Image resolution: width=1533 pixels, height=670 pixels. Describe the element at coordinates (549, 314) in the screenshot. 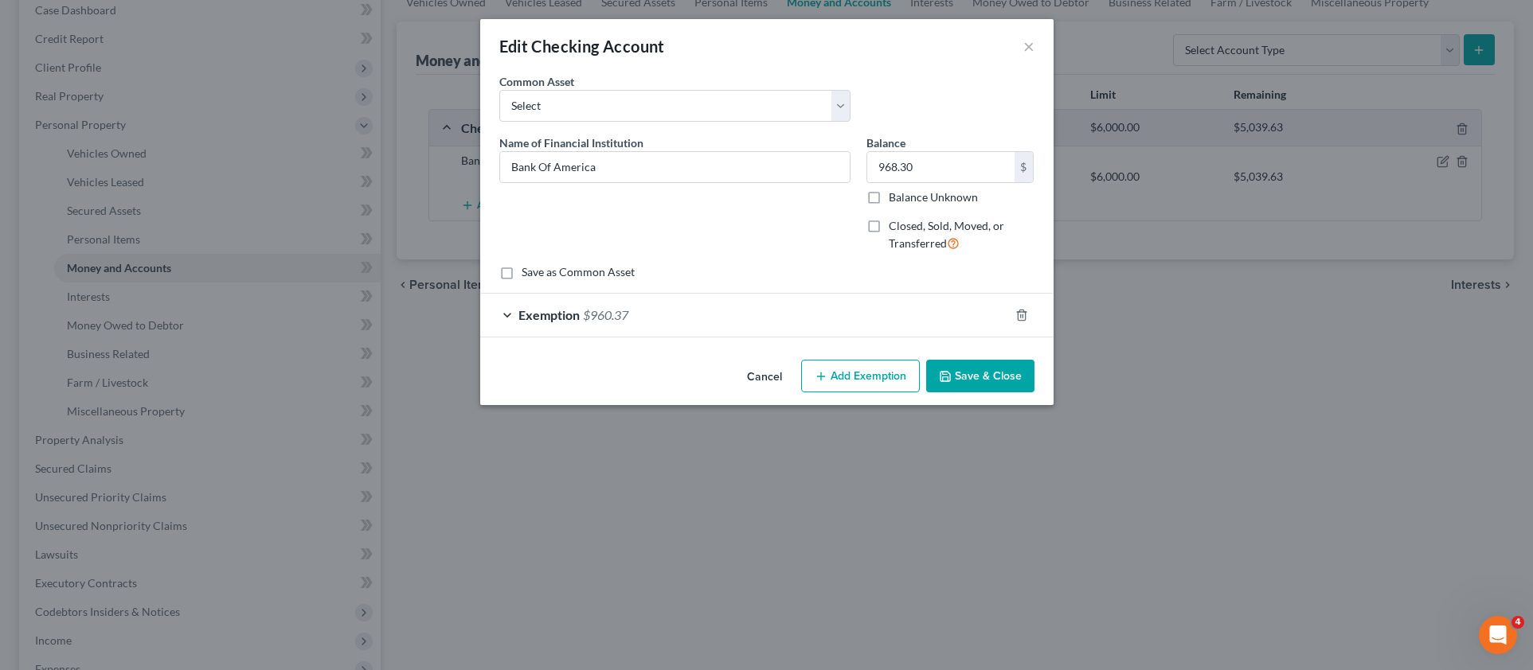

I see `span: Exemption` at that location.